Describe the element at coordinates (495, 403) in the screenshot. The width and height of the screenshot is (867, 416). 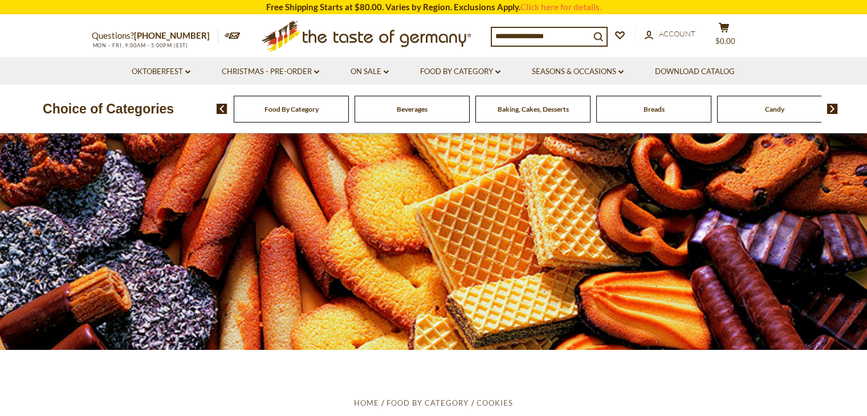
I see `span: Cookies` at that location.